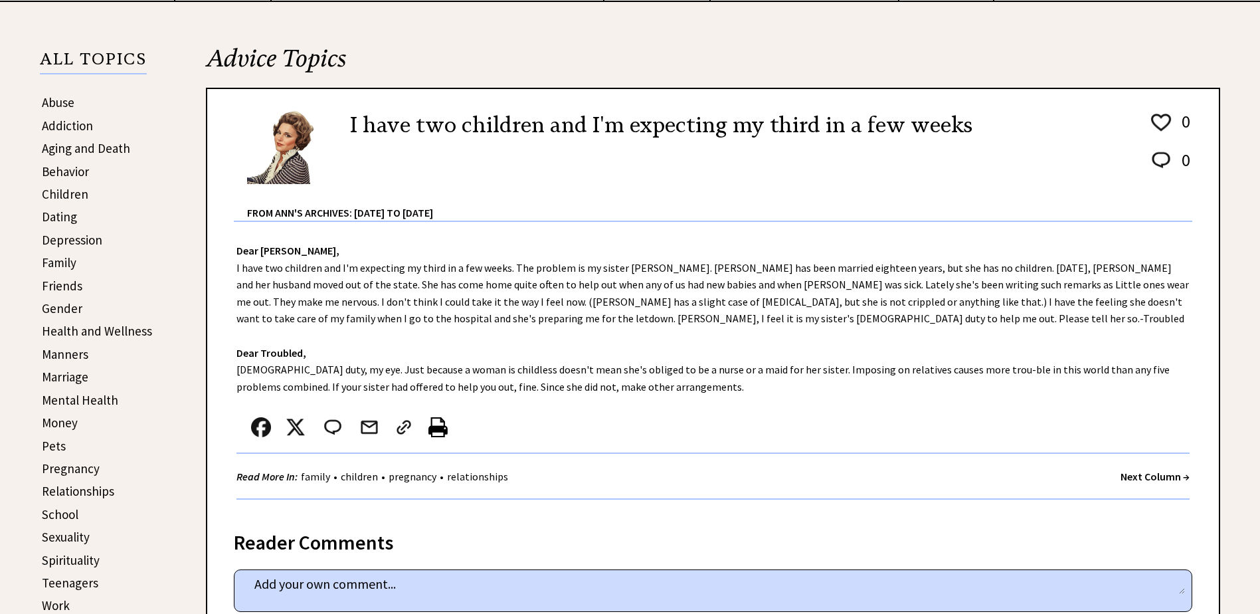  Describe the element at coordinates (296, 427) in the screenshot. I see `img: x_small.png` at that location.